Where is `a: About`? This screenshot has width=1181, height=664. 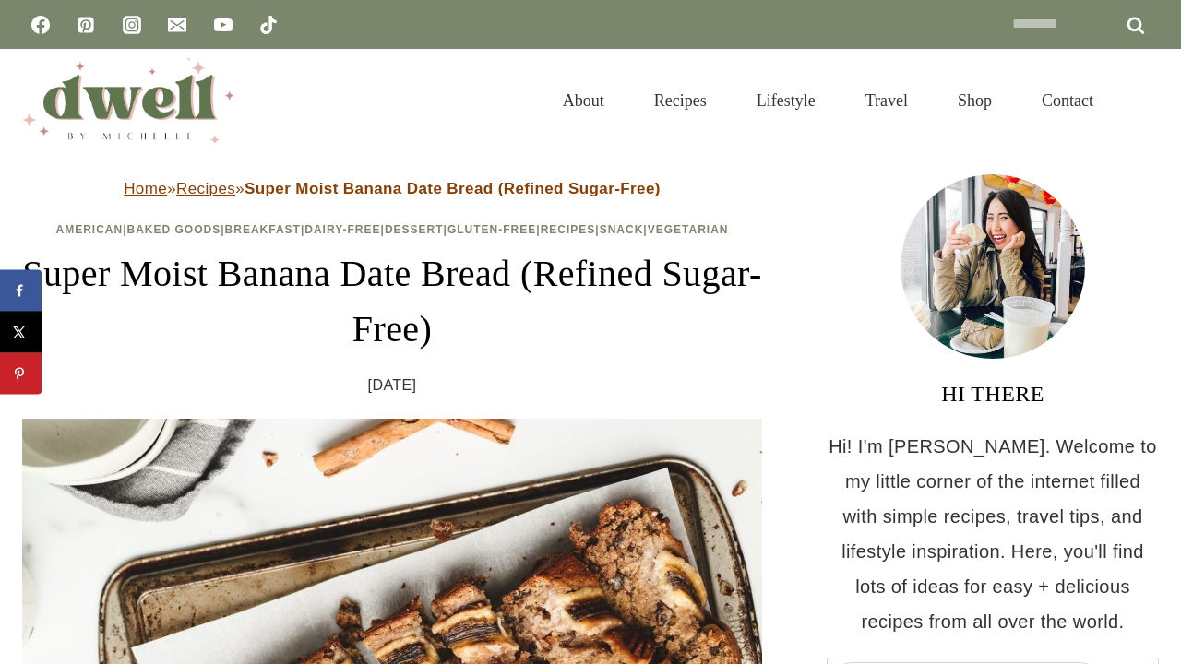 a: About is located at coordinates (583, 101).